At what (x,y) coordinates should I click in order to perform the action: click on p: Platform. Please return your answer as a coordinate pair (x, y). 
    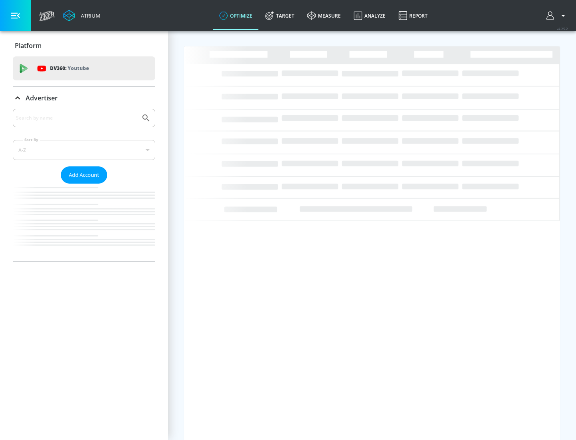
    Looking at the image, I should click on (28, 46).